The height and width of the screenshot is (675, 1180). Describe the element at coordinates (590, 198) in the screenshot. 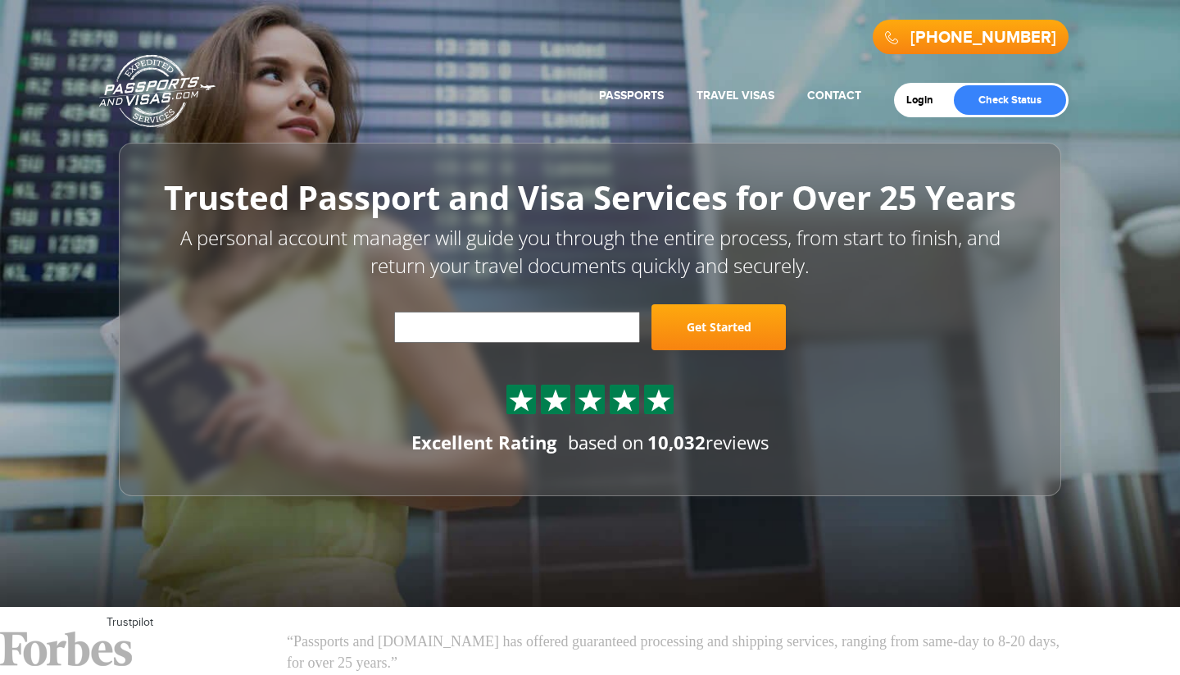

I see `h1: Trusted Passport and Visa Services for Over 25 Years` at that location.